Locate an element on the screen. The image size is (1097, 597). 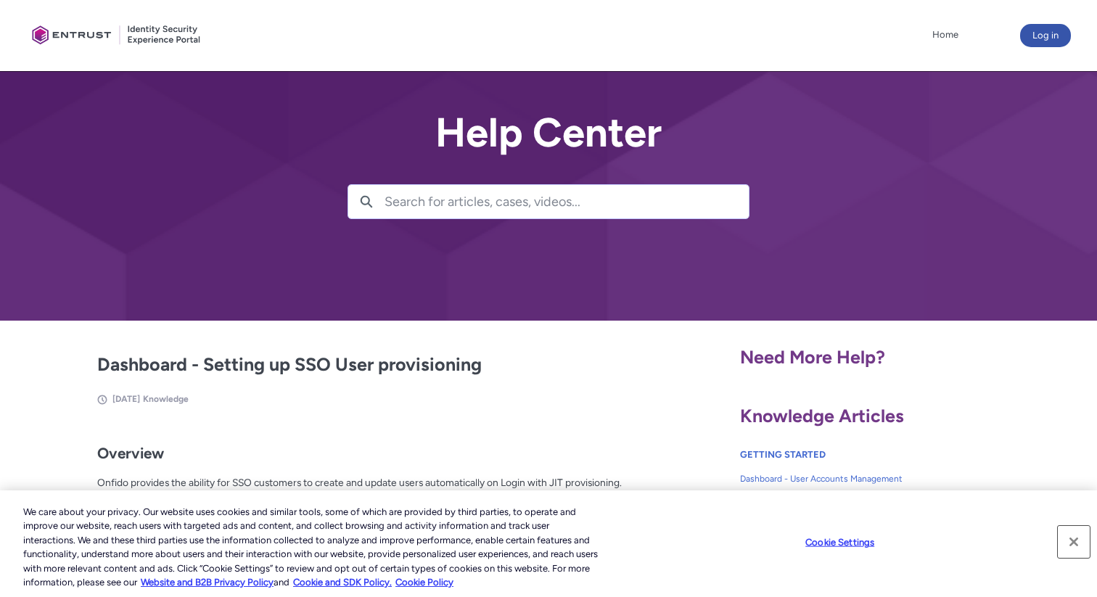
a: GETTING STARTED is located at coordinates (783, 454).